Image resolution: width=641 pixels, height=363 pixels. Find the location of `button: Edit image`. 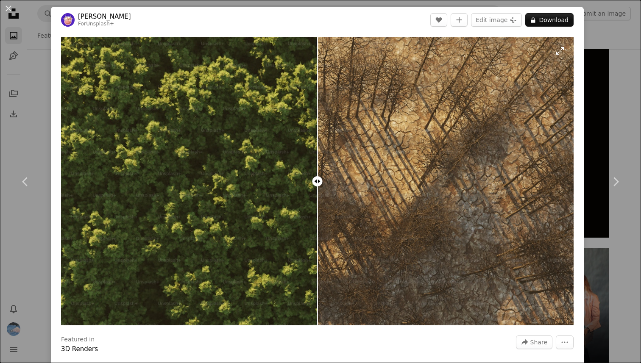

button: Edit image is located at coordinates (497, 20).